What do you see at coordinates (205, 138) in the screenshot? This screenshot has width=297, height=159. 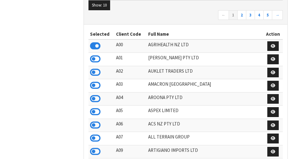 I see `td: ALL TERRAIN GROUP` at bounding box center [205, 138].